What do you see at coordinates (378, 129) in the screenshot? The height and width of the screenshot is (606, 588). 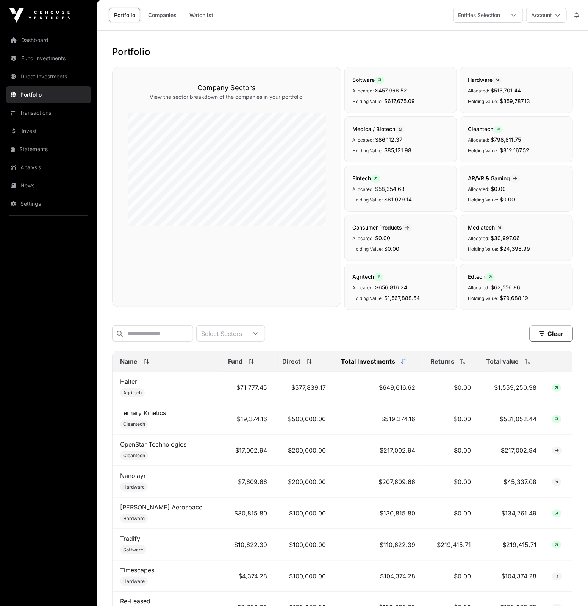 I see `span: Medical/ Biotech` at bounding box center [378, 129].